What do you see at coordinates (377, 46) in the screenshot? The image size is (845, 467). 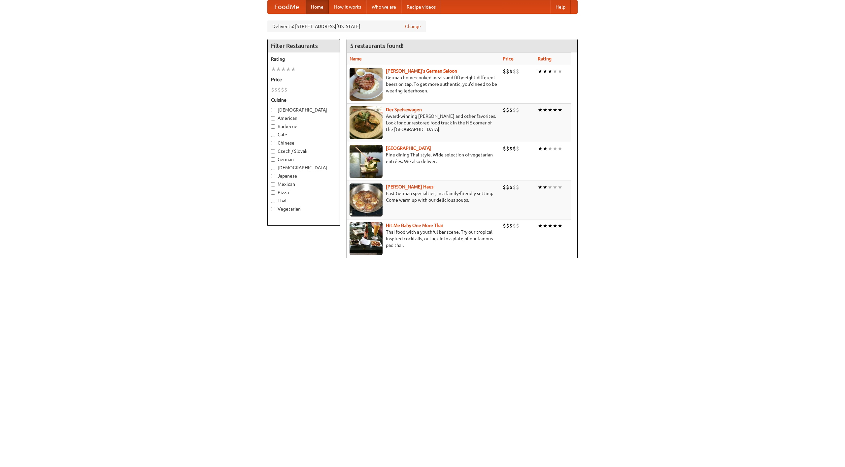 I see `ng-pluralize: 5 restaurants found!` at bounding box center [377, 46].